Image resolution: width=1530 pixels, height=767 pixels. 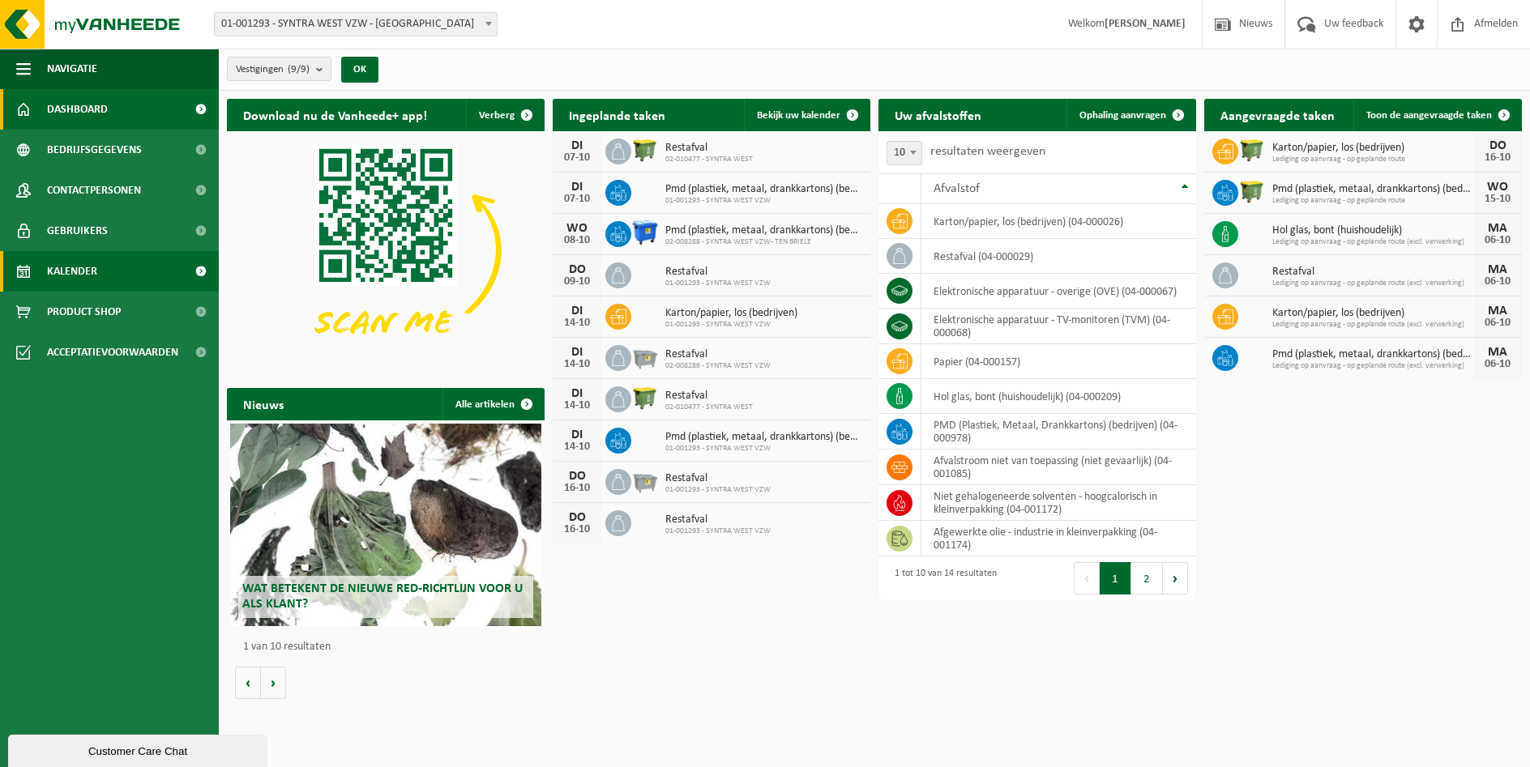 What do you see at coordinates (83, 312) in the screenshot?
I see `span: Product Shop` at bounding box center [83, 312].